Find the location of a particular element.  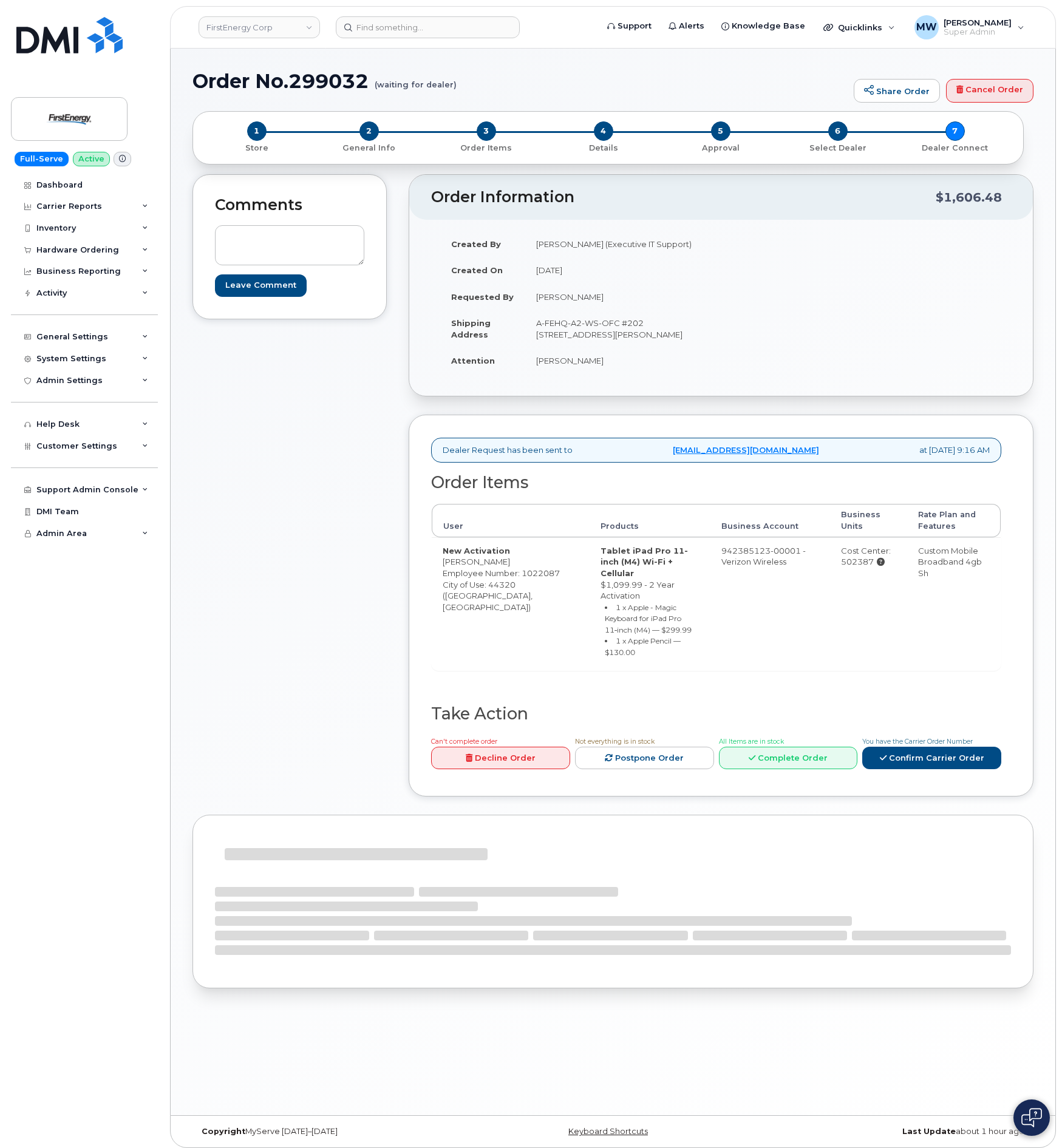

a: 6 Select Dealer is located at coordinates (837, 147).